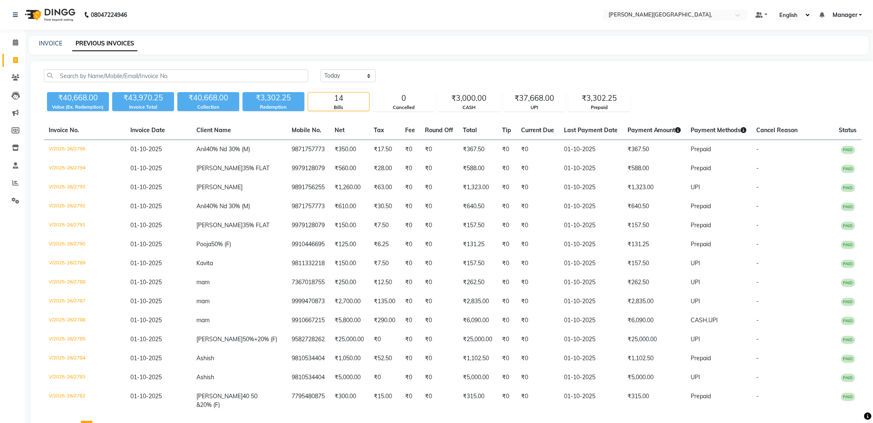 This screenshot has height=423, width=873. I want to click on td: ₹367.50, so click(477, 149).